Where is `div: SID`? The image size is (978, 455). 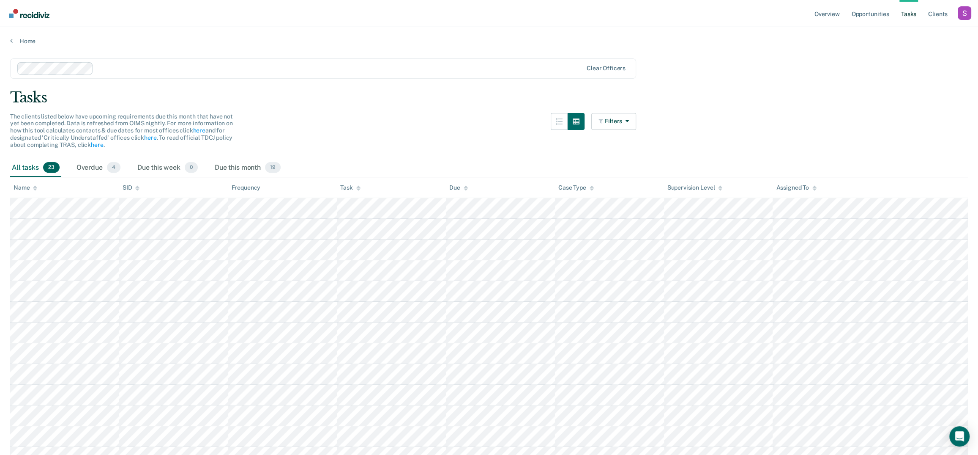
div: SID is located at coordinates (131, 187).